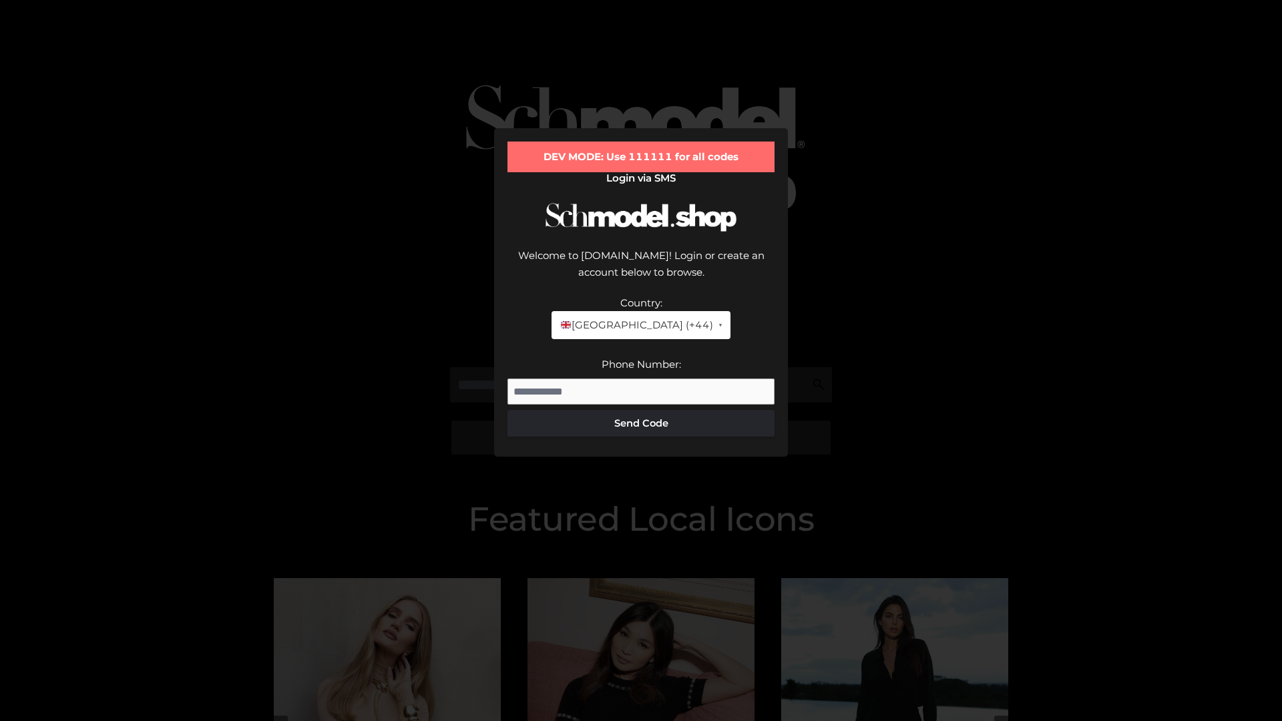  I want to click on img: Schmodel Logo, so click(641, 217).